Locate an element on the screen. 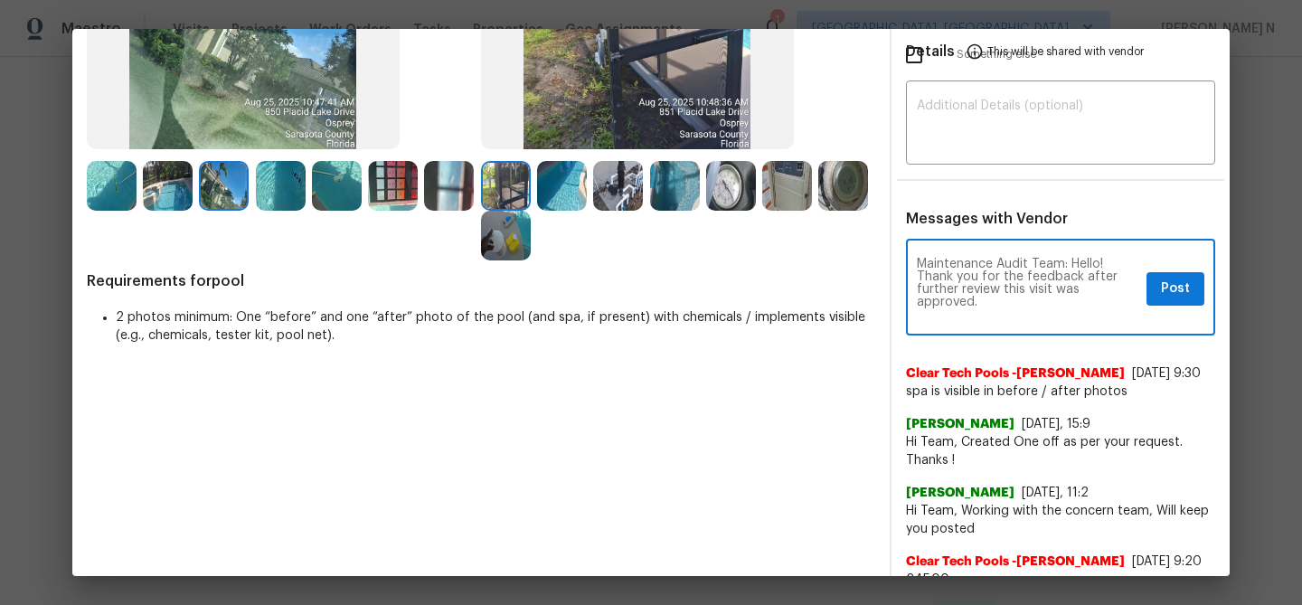 This screenshot has width=1302, height=605. span: spa is visible in before / after photos is located at coordinates (1061, 392).